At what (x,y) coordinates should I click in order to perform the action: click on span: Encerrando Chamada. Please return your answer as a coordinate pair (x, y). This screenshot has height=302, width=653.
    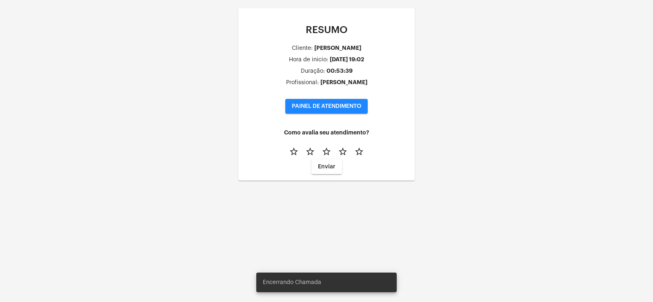
    Looking at the image, I should click on (292, 282).